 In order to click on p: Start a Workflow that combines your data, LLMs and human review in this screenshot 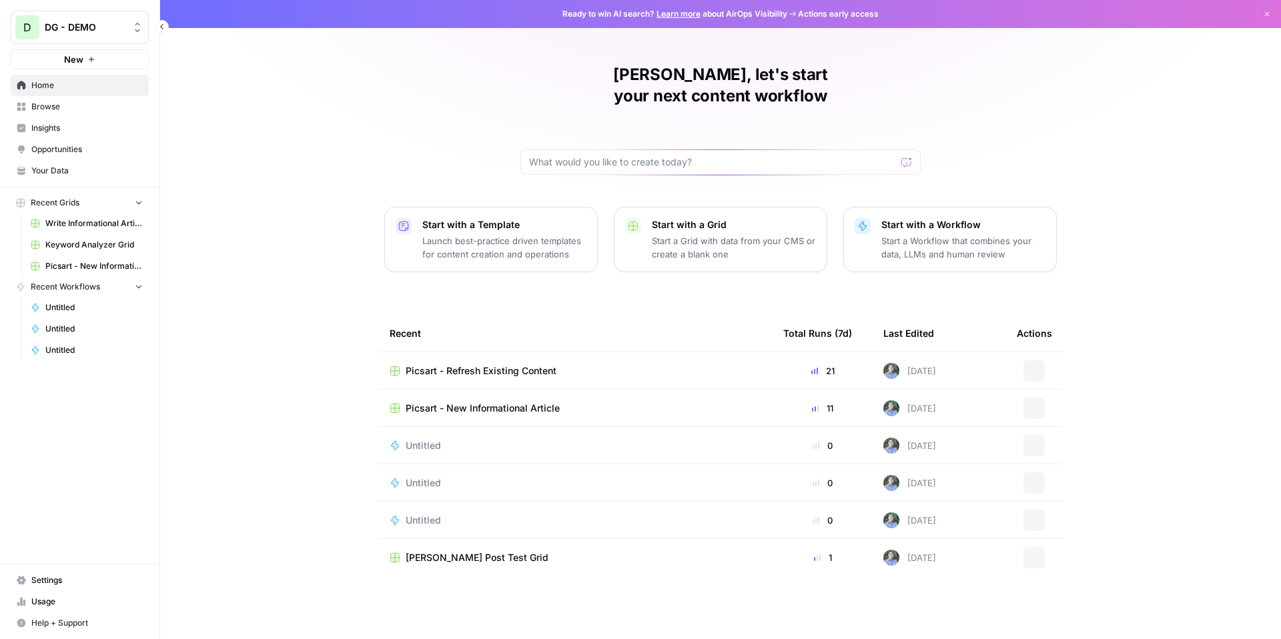, I will do `click(963, 248)`.